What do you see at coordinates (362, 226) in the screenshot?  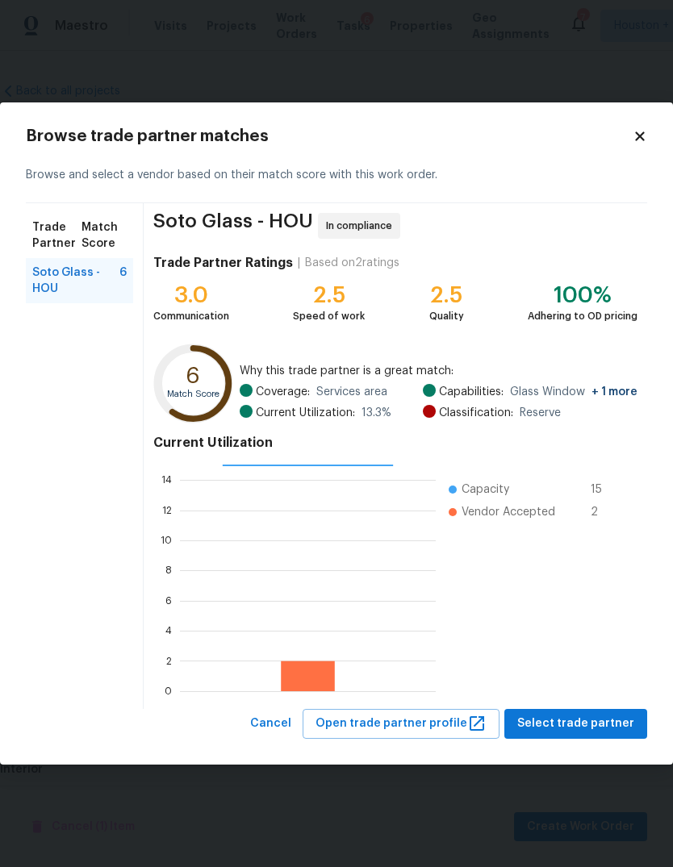 I see `span: In compliance` at bounding box center [362, 226].